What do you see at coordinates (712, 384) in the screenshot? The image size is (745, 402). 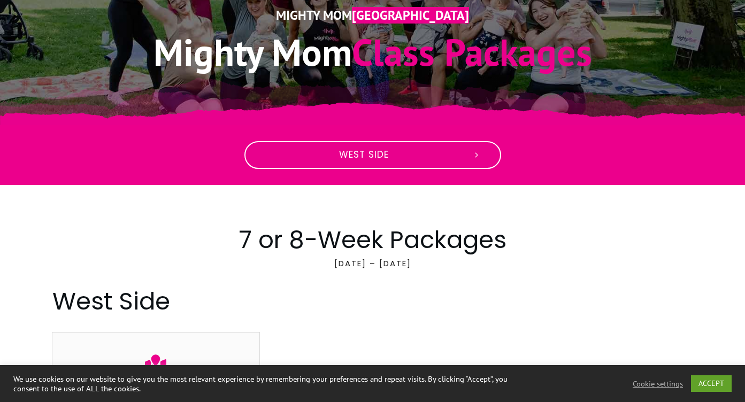 I see `a: ACCEPT` at bounding box center [712, 384].